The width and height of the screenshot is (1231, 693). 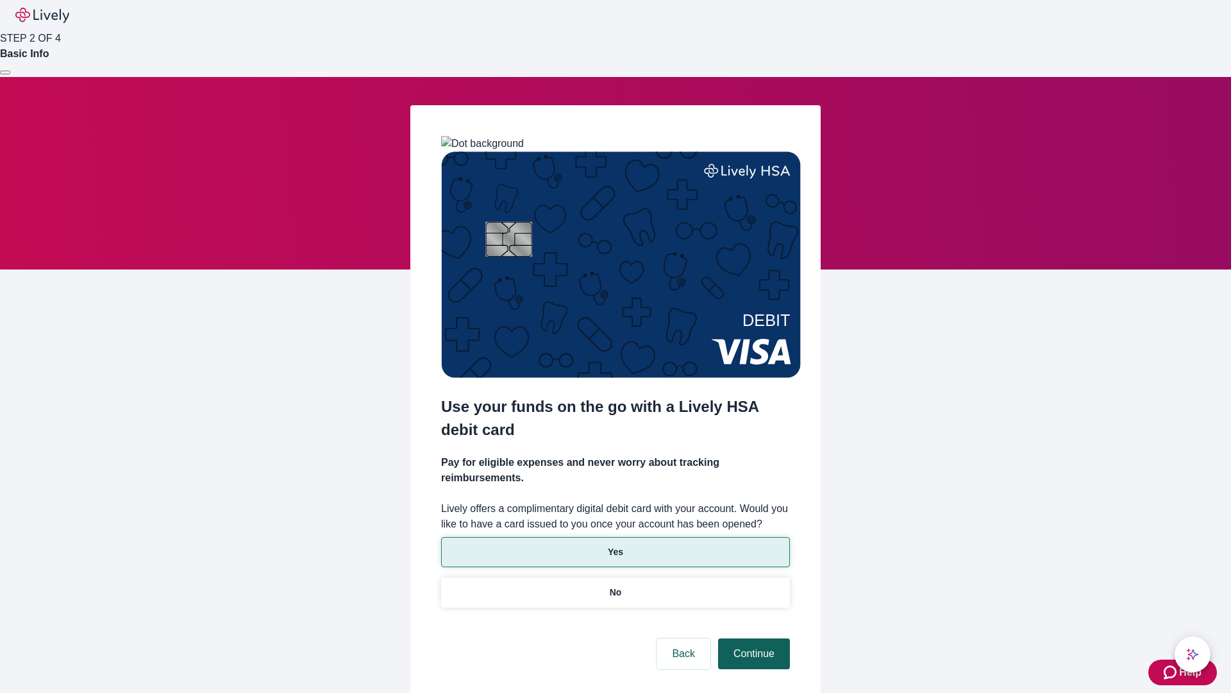 I want to click on h4: Pay for eligible expenses and never worry about tracking reimbursements., so click(x=616, y=470).